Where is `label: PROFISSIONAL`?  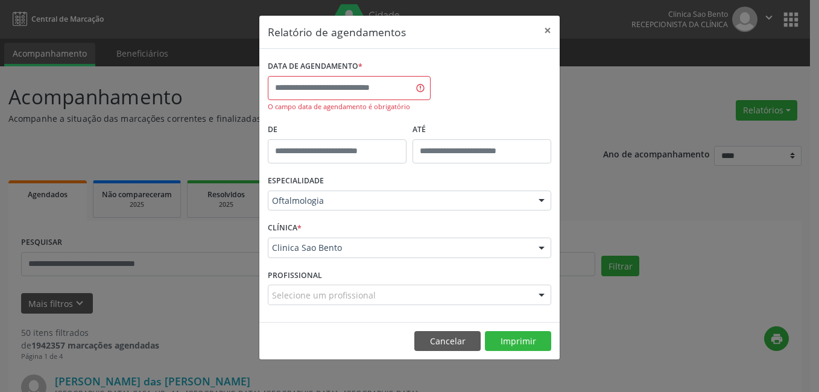 label: PROFISSIONAL is located at coordinates (295, 276).